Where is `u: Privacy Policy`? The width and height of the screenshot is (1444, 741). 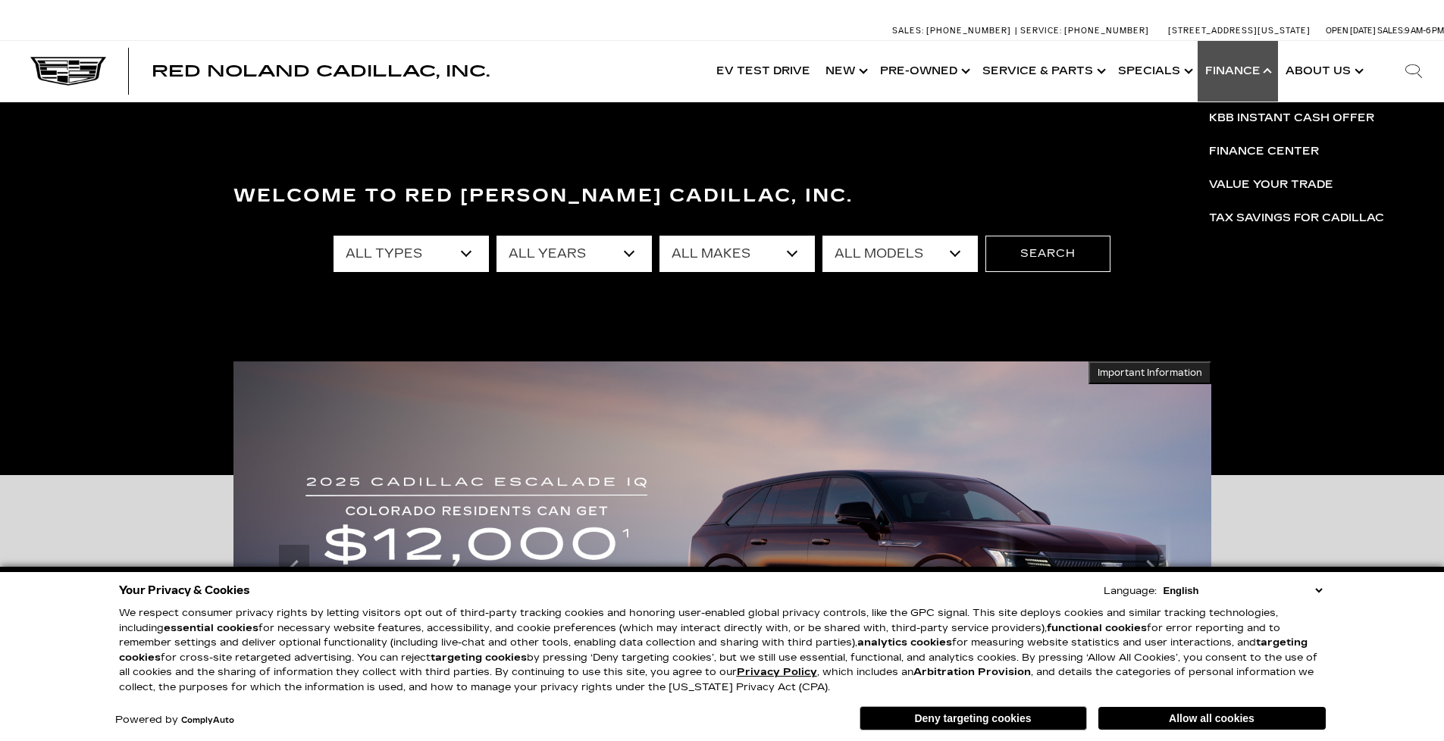 u: Privacy Policy is located at coordinates (777, 672).